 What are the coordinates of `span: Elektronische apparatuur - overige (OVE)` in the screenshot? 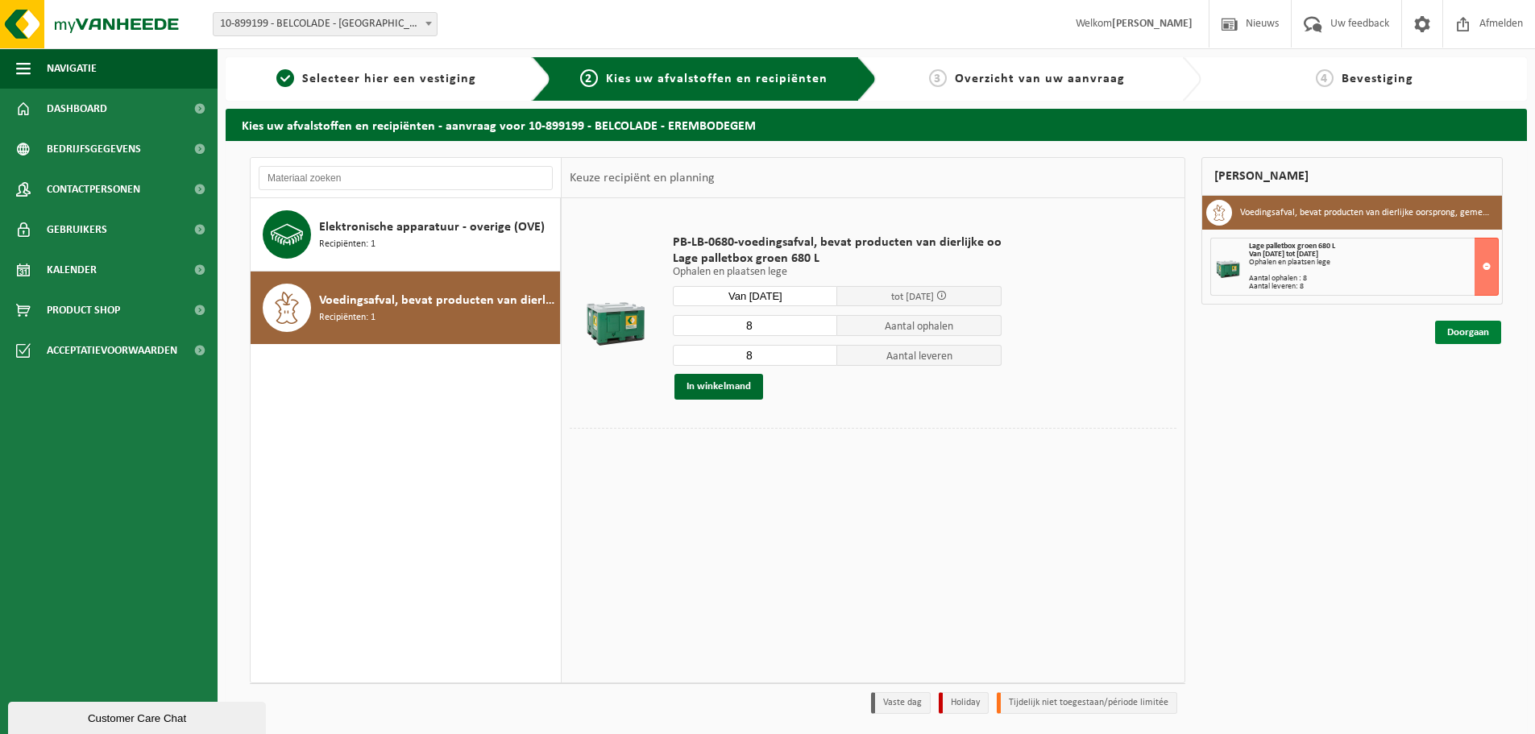 It's located at (432, 227).